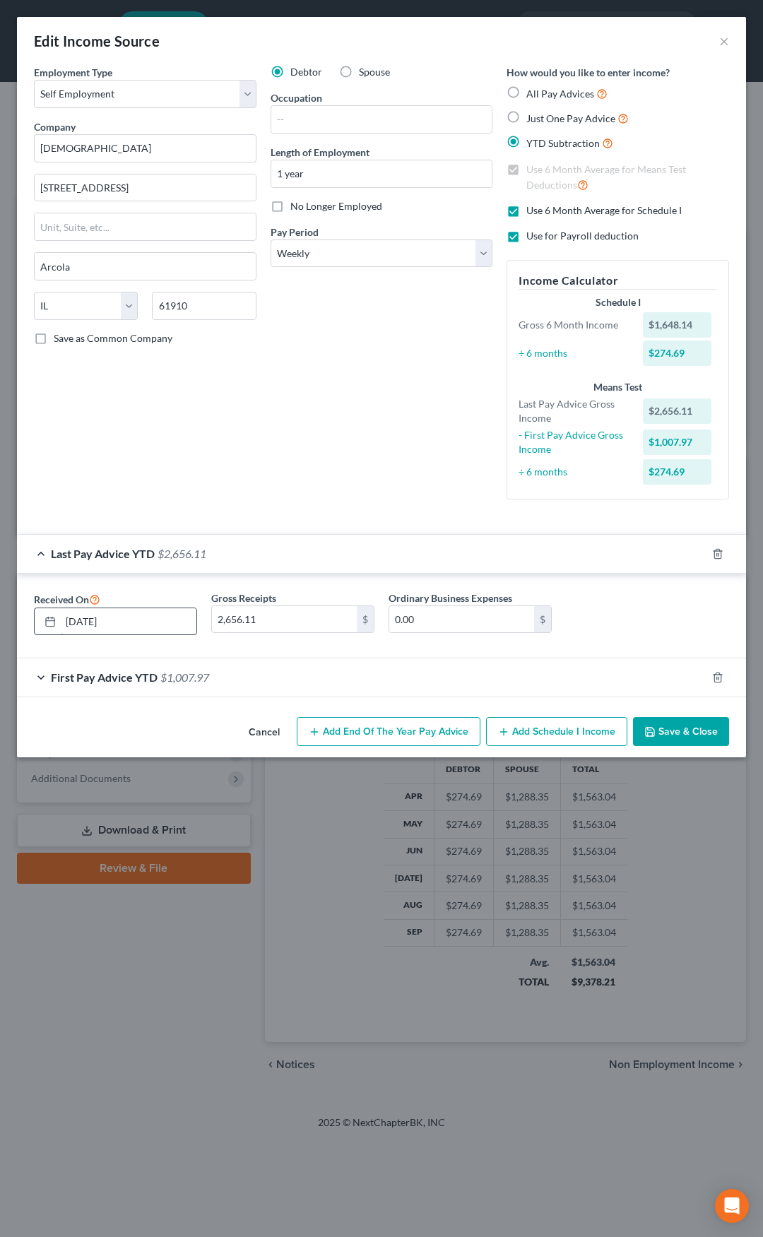 The height and width of the screenshot is (1237, 763). Describe the element at coordinates (450, 598) in the screenshot. I see `label: Ordinary Business Expenses` at that location.